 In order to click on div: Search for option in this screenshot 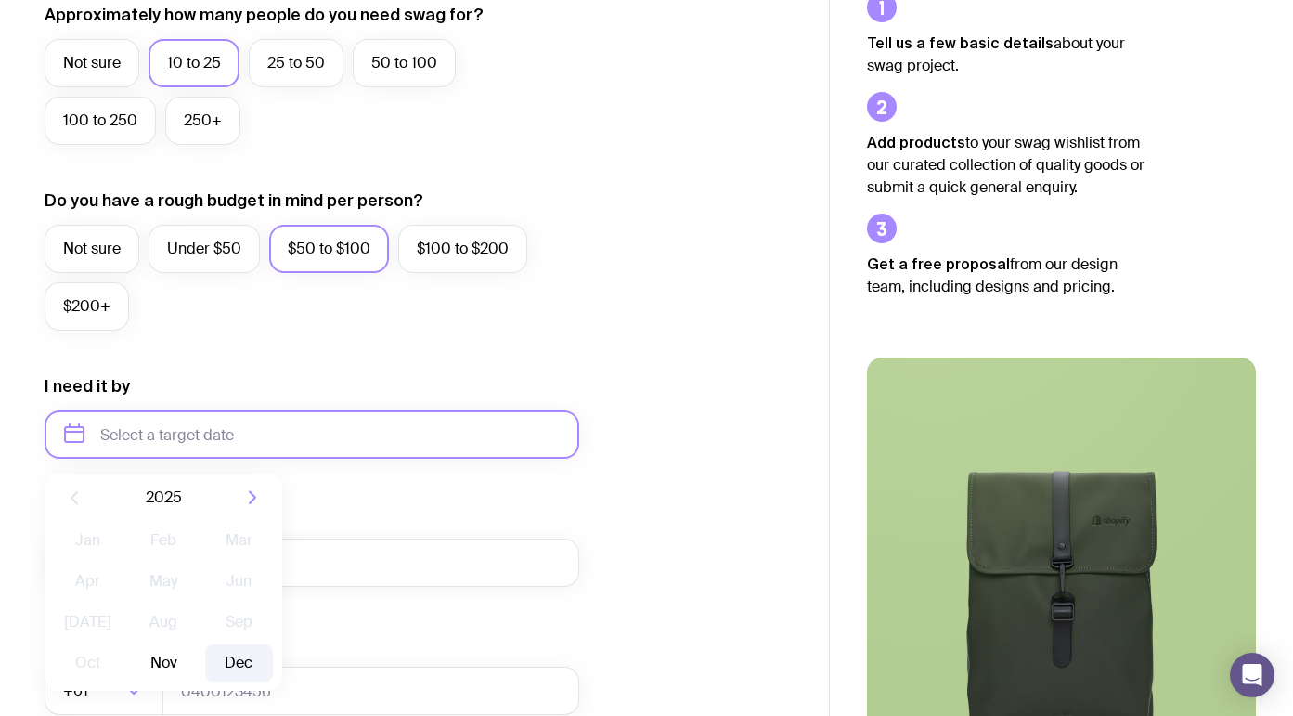, I will do `click(104, 691)`.